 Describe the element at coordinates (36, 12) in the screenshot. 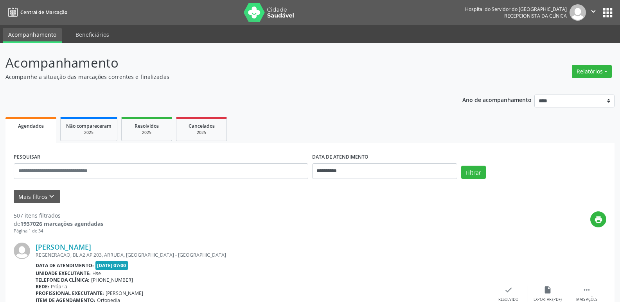

I see `a: Central de Marcação` at that location.